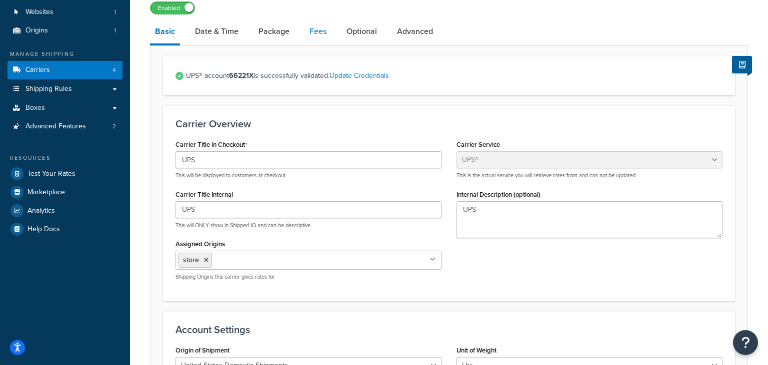 Image resolution: width=768 pixels, height=365 pixels. Describe the element at coordinates (51, 174) in the screenshot. I see `span: Test Your Rates` at that location.